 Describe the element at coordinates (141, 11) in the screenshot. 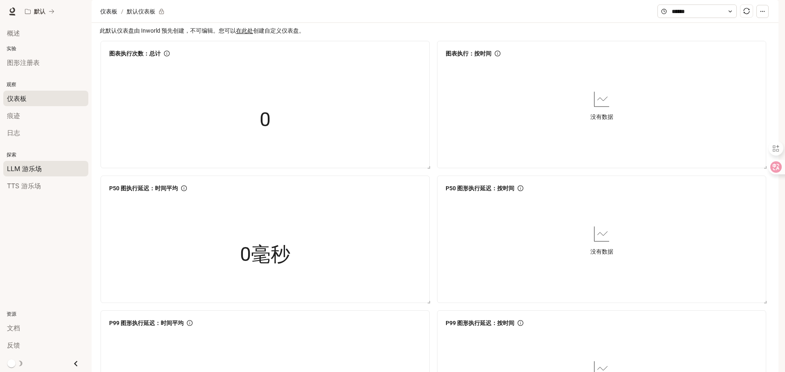

I see `font: 默认仪表板` at that location.